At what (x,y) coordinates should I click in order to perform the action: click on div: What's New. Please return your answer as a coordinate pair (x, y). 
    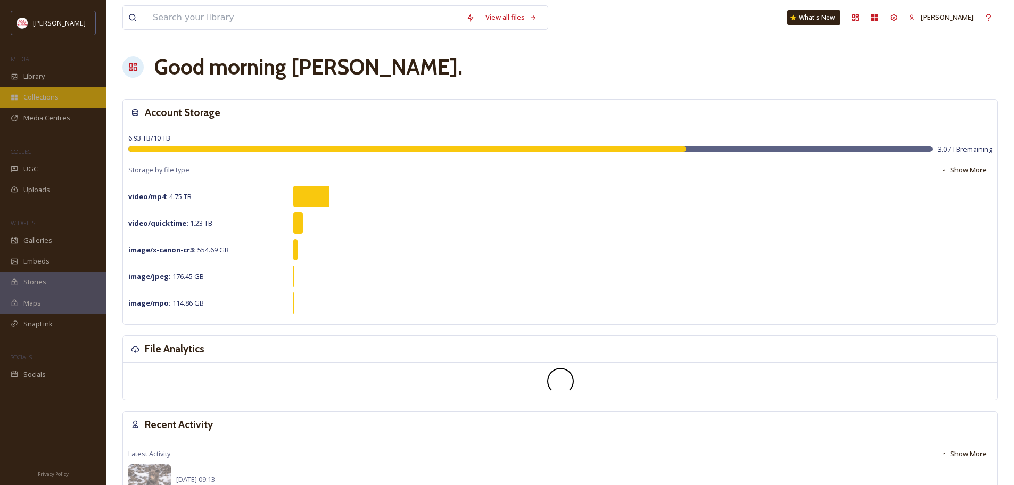
    Looking at the image, I should click on (814, 18).